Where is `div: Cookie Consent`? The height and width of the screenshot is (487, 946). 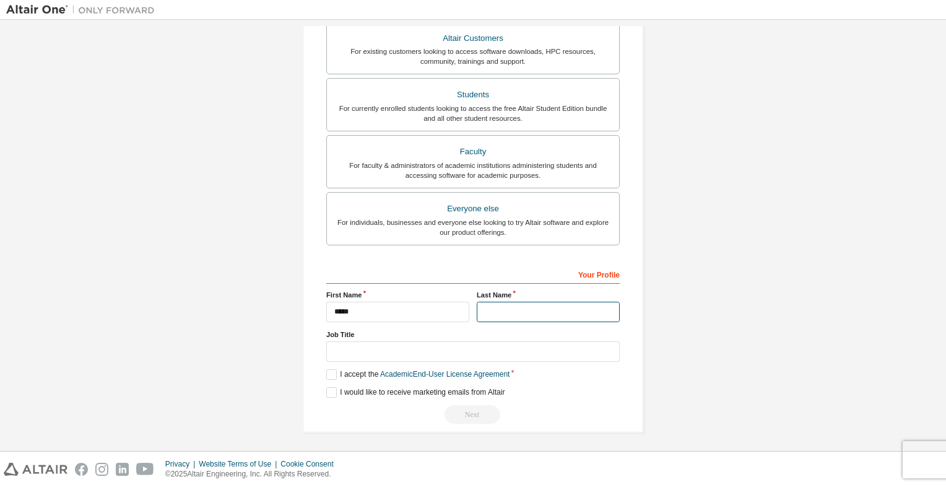
div: Cookie Consent is located at coordinates (310, 464).